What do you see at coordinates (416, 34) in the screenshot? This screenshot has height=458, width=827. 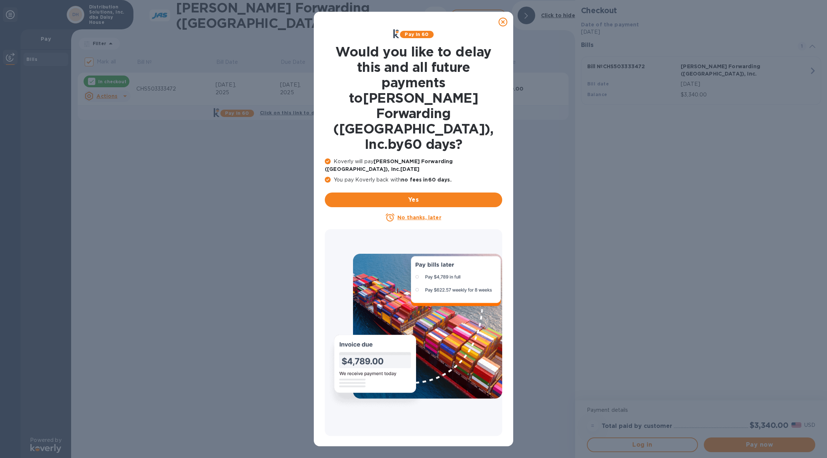 I see `b: Pay in 60` at bounding box center [416, 34].